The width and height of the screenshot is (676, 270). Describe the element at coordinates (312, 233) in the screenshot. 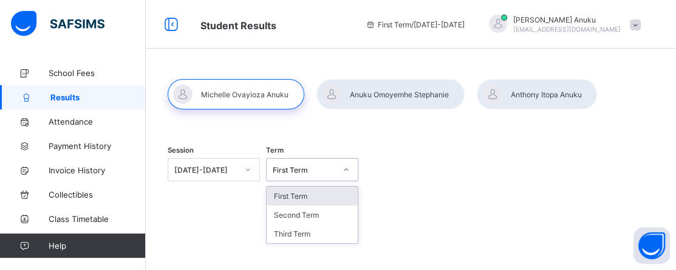

I see `div: Third Term` at that location.